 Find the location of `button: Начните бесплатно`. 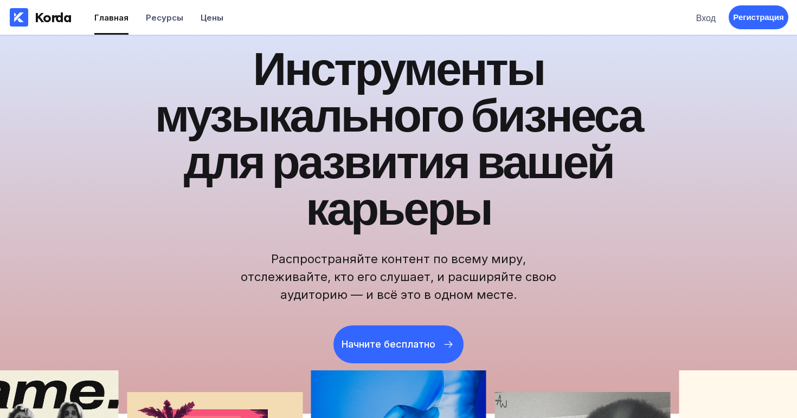

button: Начните бесплатно is located at coordinates (398, 345).